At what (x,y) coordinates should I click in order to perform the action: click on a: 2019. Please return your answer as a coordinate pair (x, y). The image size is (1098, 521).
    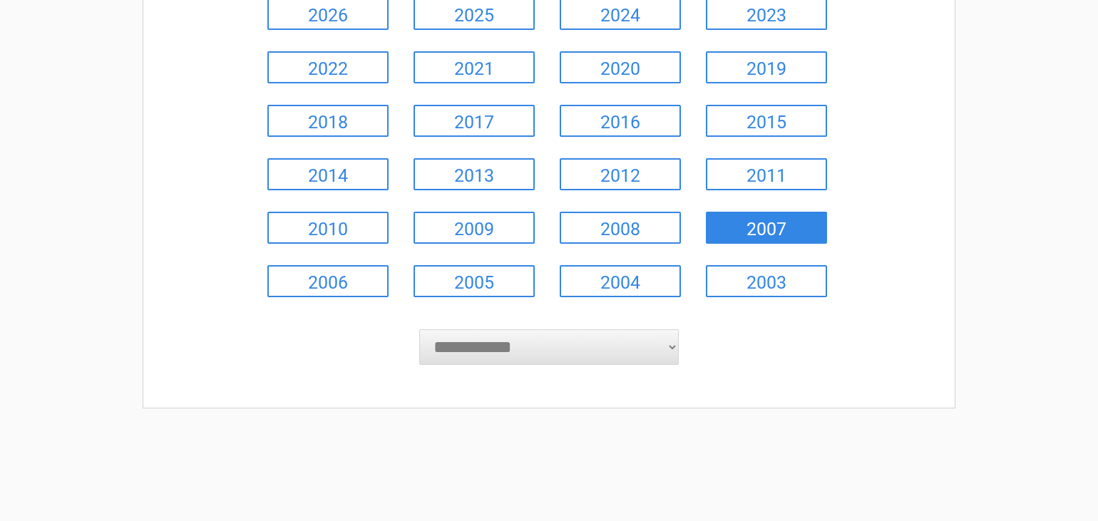
    Looking at the image, I should click on (766, 67).